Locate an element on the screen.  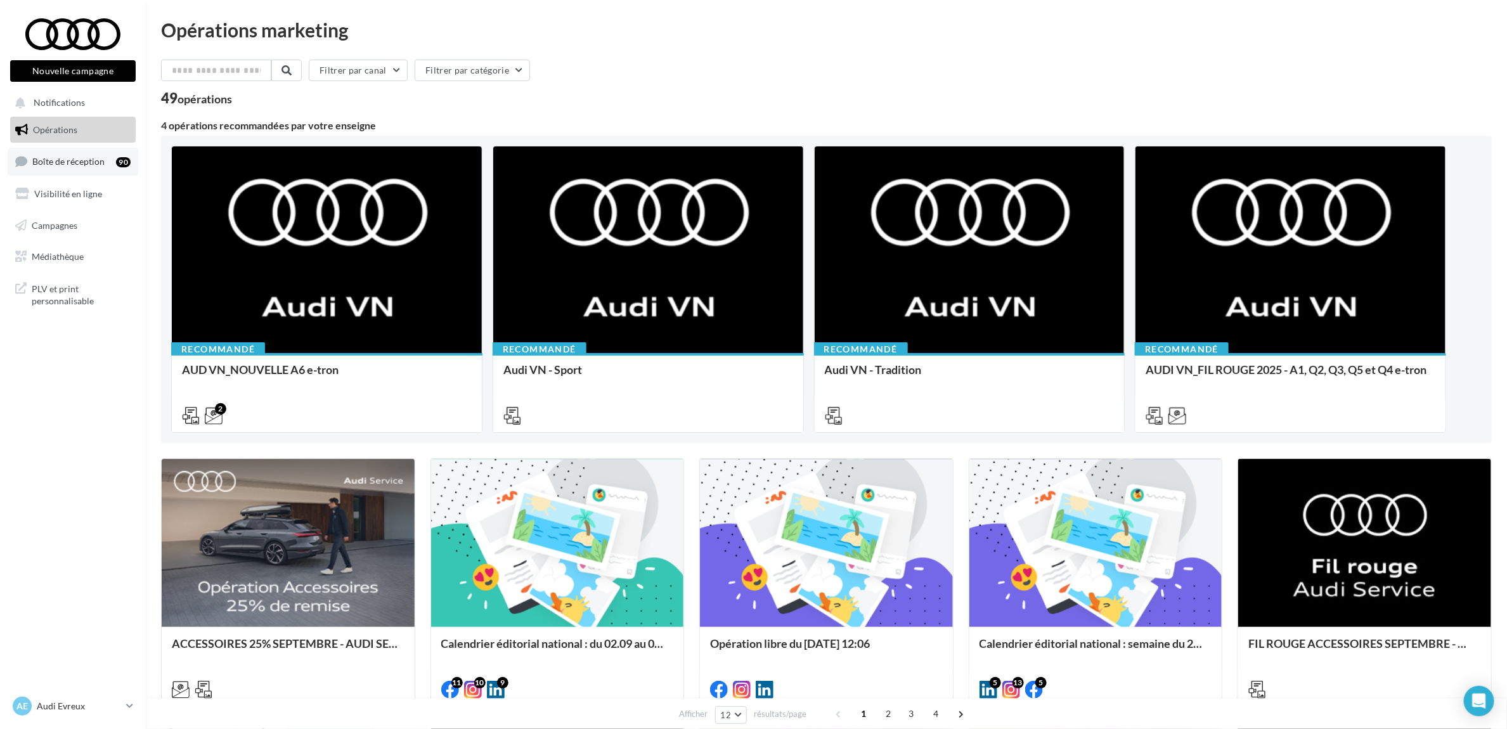
span: Visibilité en ligne is located at coordinates (68, 193).